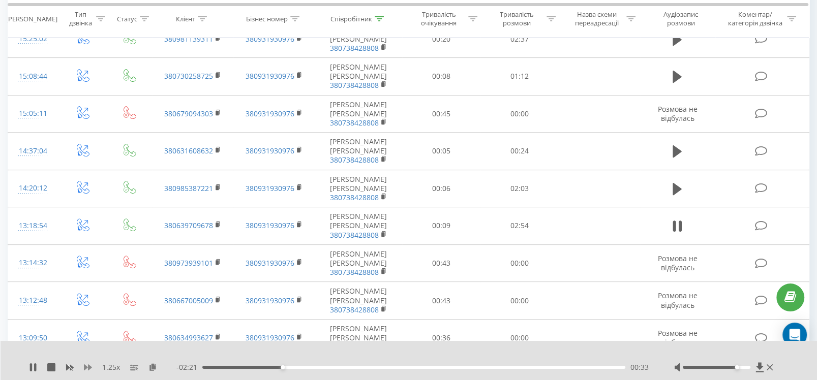  What do you see at coordinates (441, 189) in the screenshot?
I see `td: 00:06` at bounding box center [441, 189].